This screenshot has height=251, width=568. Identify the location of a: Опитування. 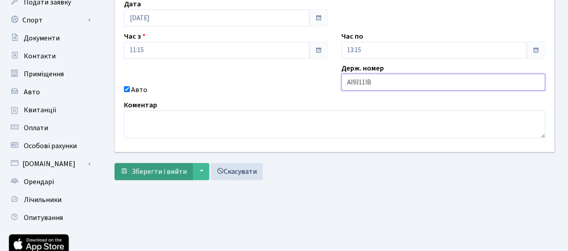
(49, 218).